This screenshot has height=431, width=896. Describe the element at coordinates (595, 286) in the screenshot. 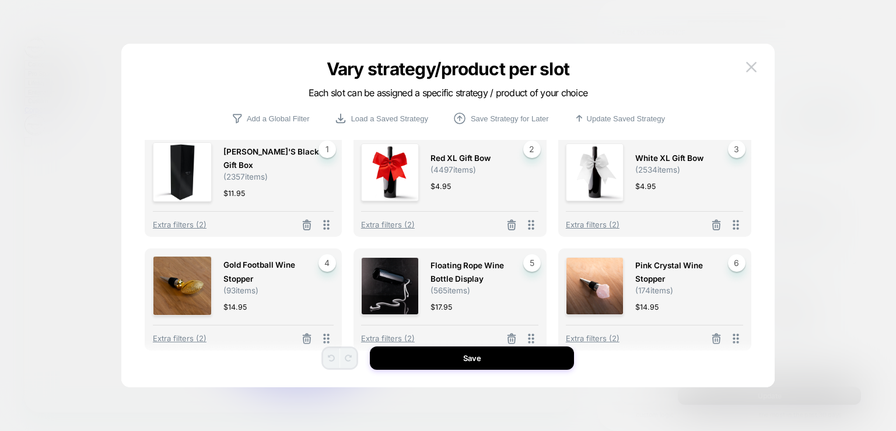

I see `img: pinkstone1copy.jpg` at that location.